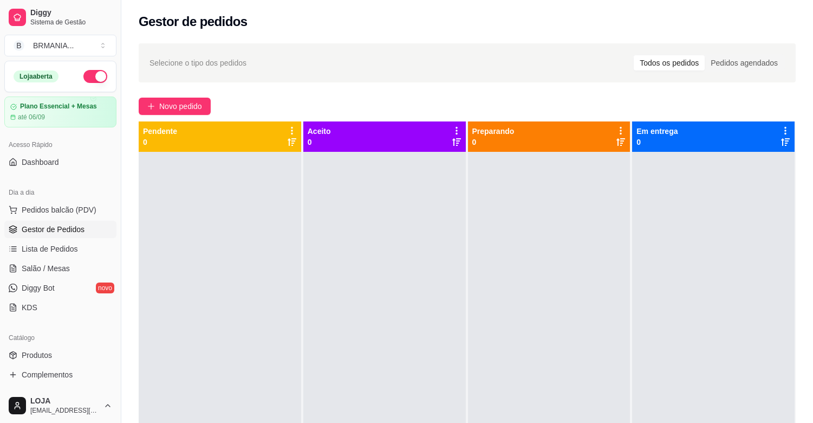 The width and height of the screenshot is (813, 423). Describe the element at coordinates (60, 338) in the screenshot. I see `div: Catálogo` at that location.